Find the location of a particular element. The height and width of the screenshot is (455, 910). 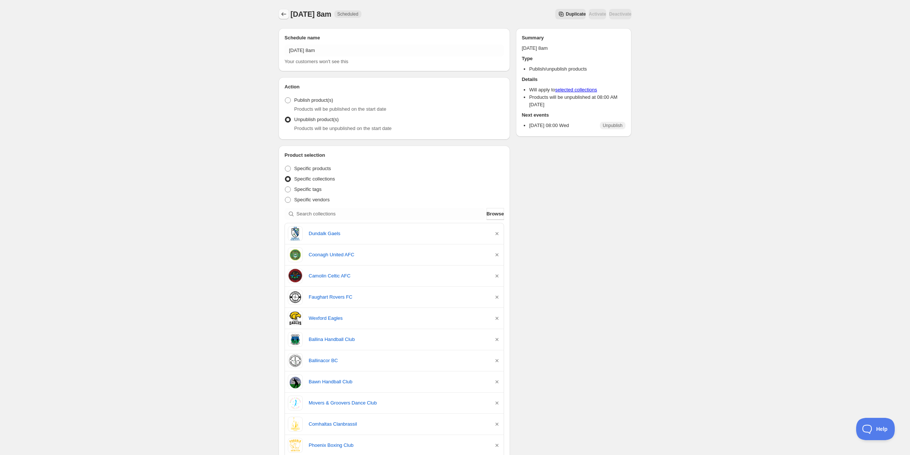

span: Unpublish product(s) is located at coordinates (316, 119).